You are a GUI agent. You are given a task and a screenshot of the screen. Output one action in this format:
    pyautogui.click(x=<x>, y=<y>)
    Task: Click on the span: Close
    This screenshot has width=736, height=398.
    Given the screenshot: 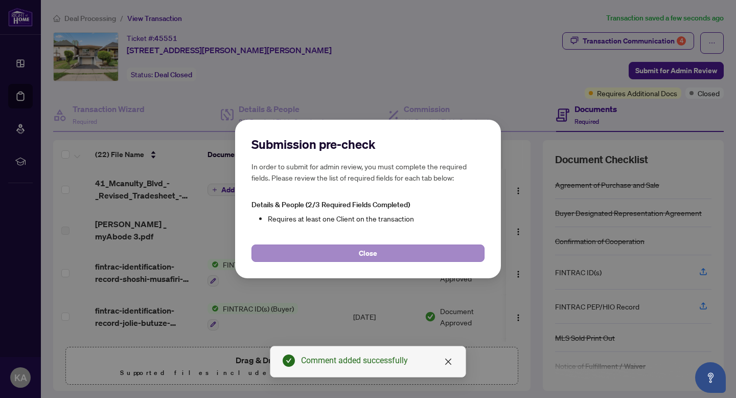 What is the action you would take?
    pyautogui.click(x=368, y=253)
    